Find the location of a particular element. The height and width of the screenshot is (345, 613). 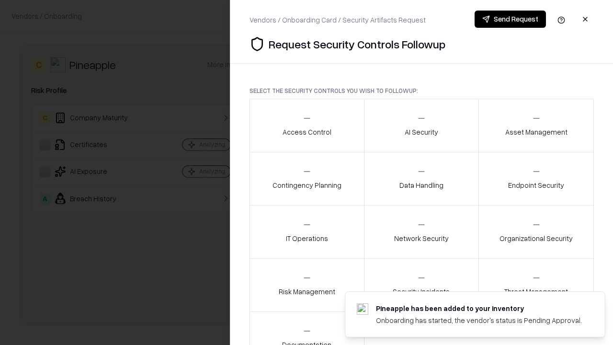

button: Security Incidents is located at coordinates (422, 285).